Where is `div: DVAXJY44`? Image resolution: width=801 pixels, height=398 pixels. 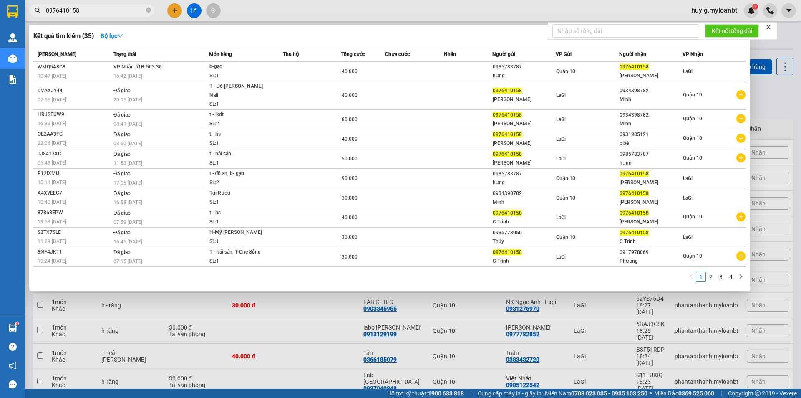
div: DVAXJY44 is located at coordinates (74, 91).